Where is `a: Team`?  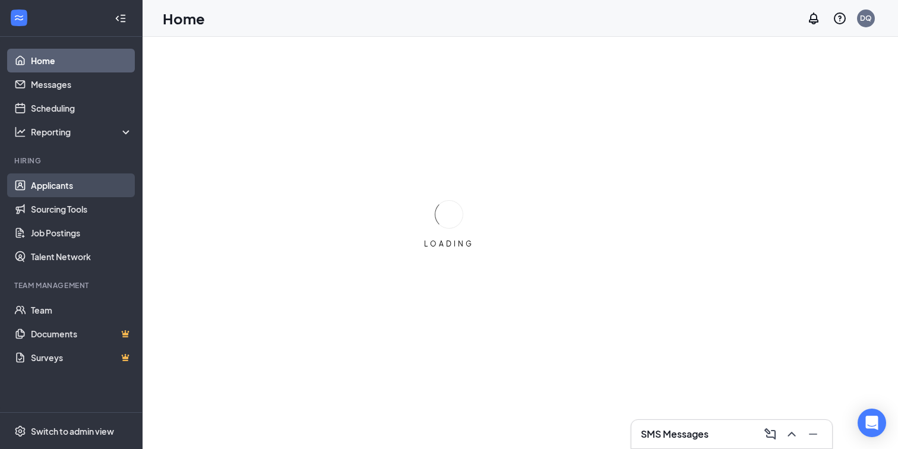
a: Team is located at coordinates (81, 310).